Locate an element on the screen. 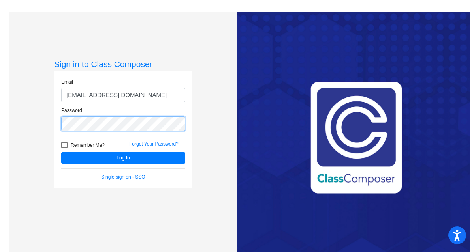 The image size is (474, 252). h3: Sign in to Class Composer is located at coordinates (123, 64).